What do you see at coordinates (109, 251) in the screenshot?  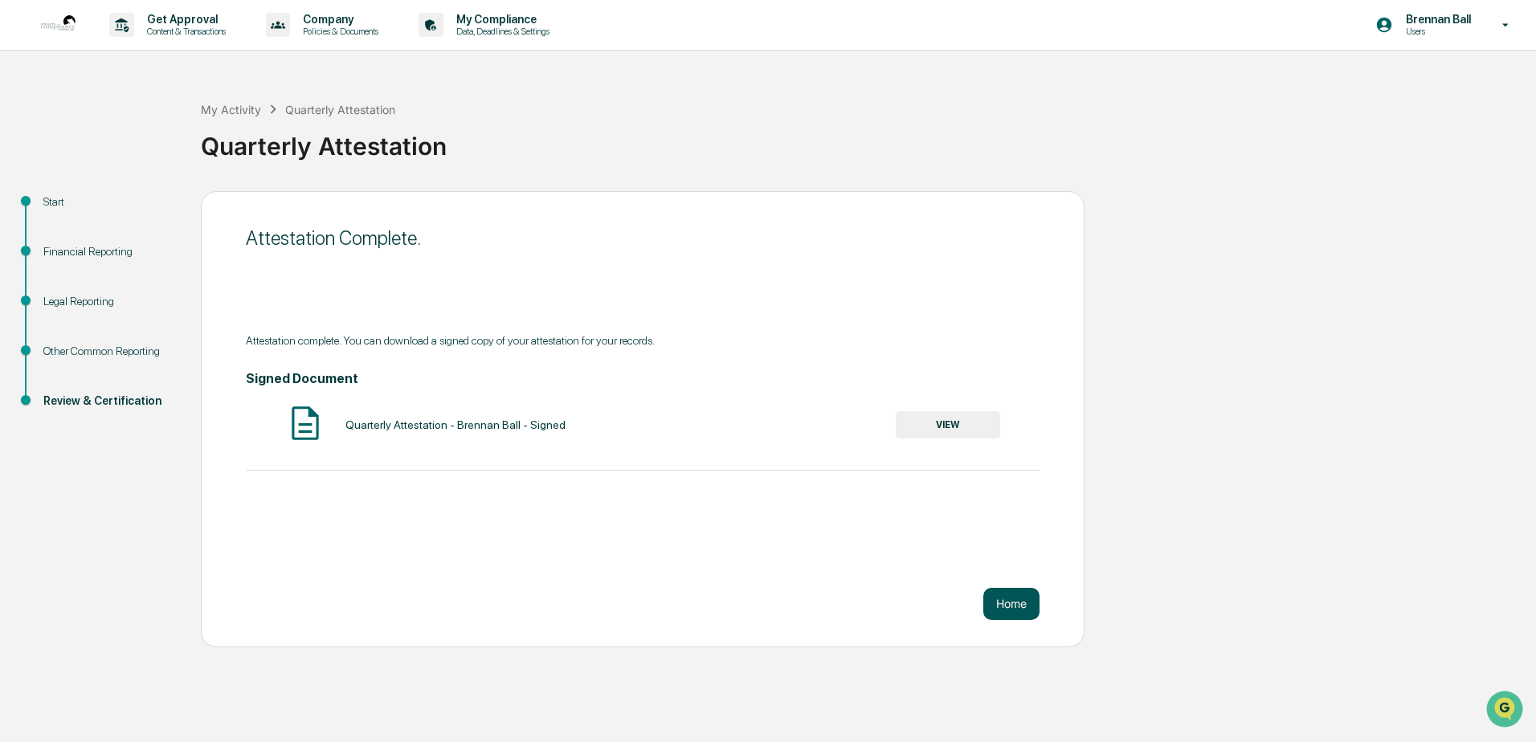 I see `div: Financial Reporting` at bounding box center [109, 251].